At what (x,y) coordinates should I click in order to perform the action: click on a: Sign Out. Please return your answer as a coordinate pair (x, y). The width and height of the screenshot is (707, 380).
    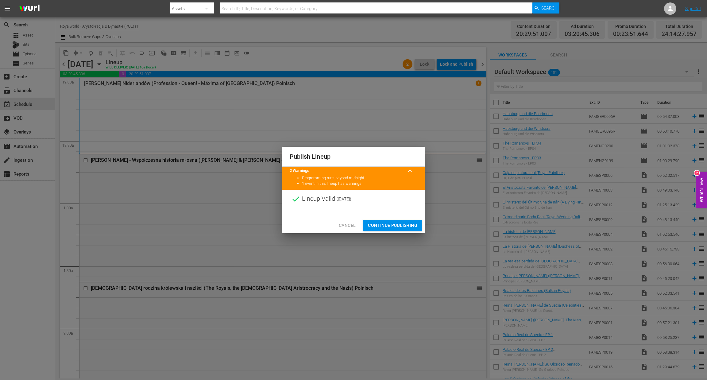
    Looking at the image, I should click on (694, 9).